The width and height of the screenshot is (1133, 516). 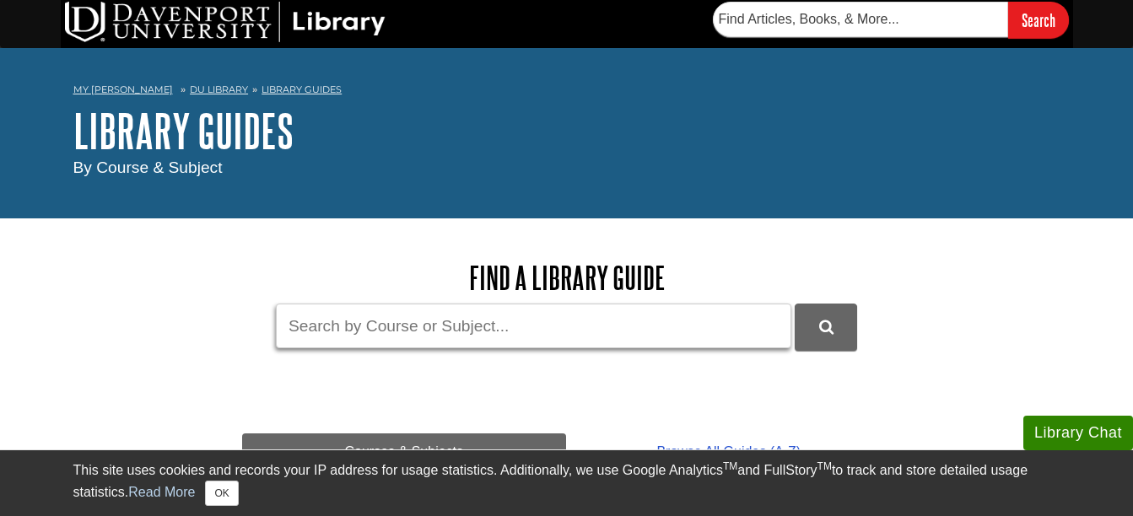 What do you see at coordinates (225, 22) in the screenshot?
I see `img: DU Library` at bounding box center [225, 22].